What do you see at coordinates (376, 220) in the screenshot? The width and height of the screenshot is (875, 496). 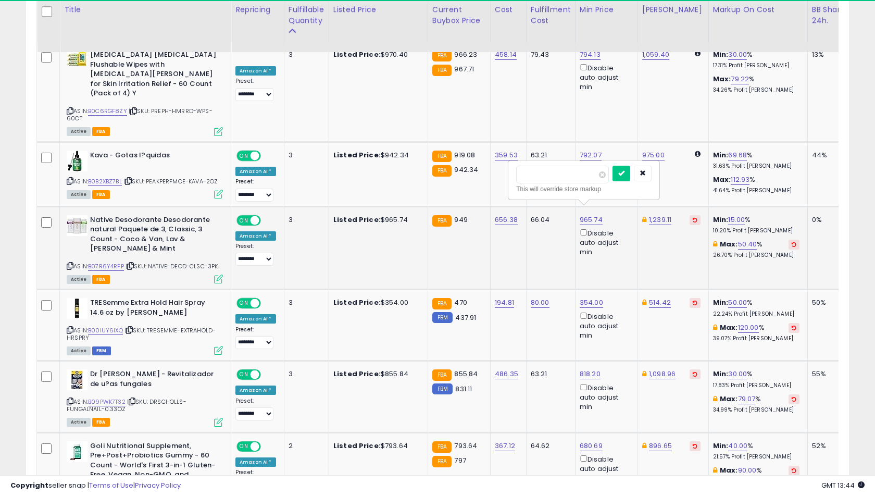 I see `div: $965.74` at bounding box center [376, 220].